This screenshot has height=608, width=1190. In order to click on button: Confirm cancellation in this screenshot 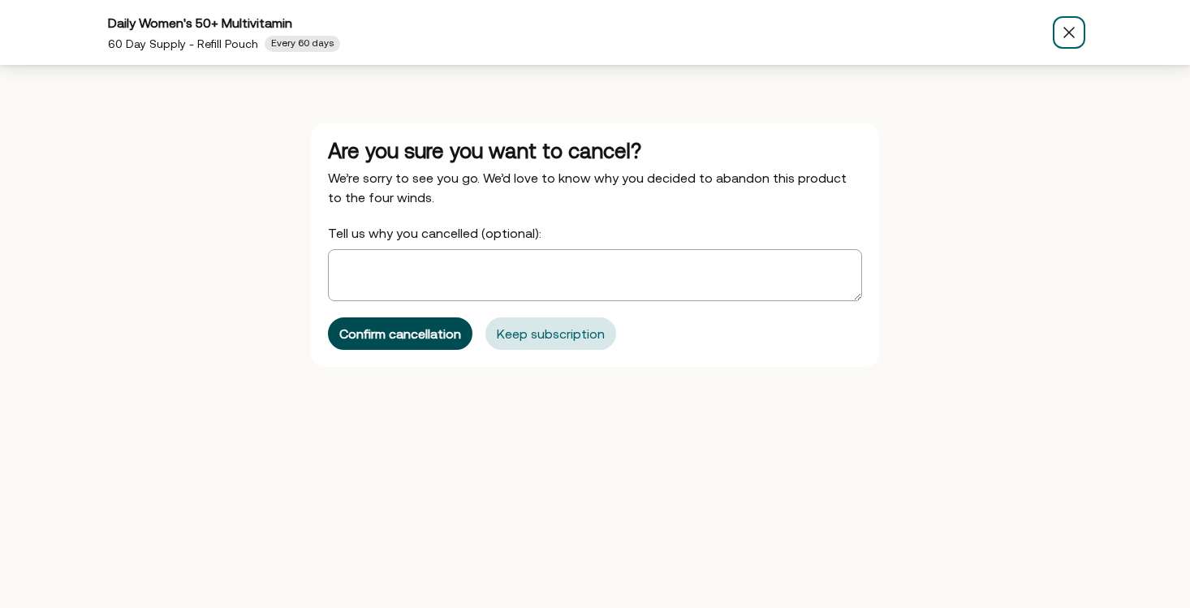, I will do `click(400, 334)`.